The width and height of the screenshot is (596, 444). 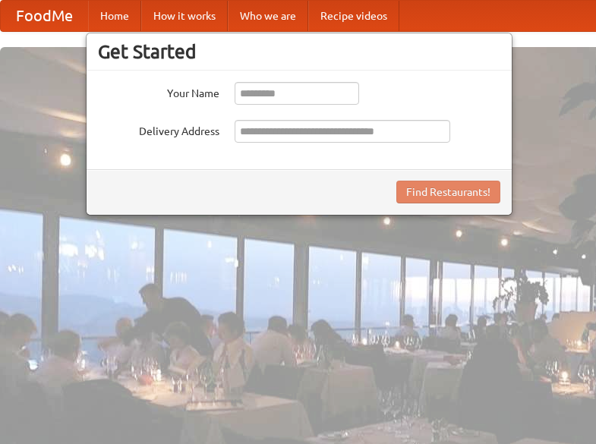 What do you see at coordinates (159, 129) in the screenshot?
I see `label: Delivery Address` at bounding box center [159, 129].